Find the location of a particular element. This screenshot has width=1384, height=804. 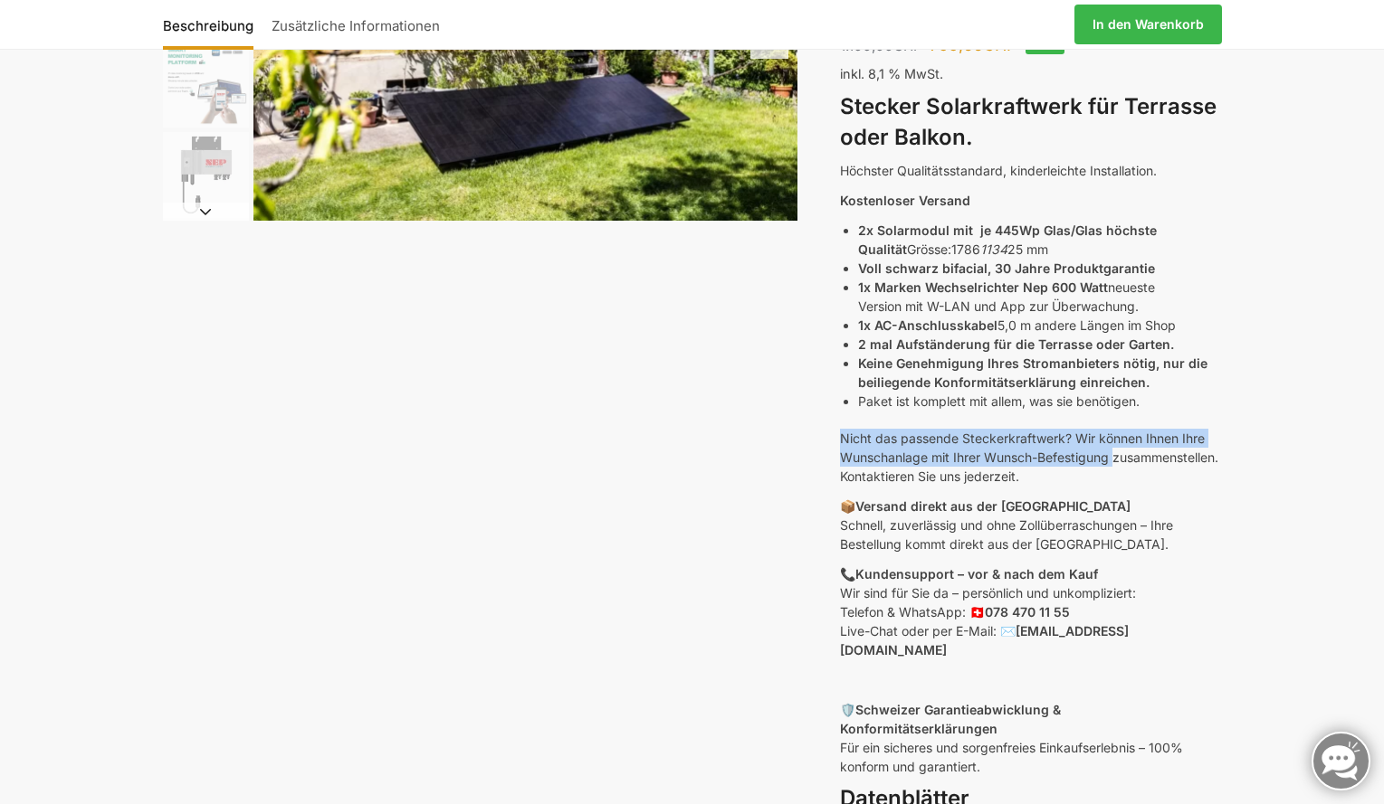

p: Nicht das passende Steckerkraftwerk? Wir können Ihnen Ihre Wunschanlage mit Ihrer Wunsch-Befestig... is located at coordinates (1030, 457).